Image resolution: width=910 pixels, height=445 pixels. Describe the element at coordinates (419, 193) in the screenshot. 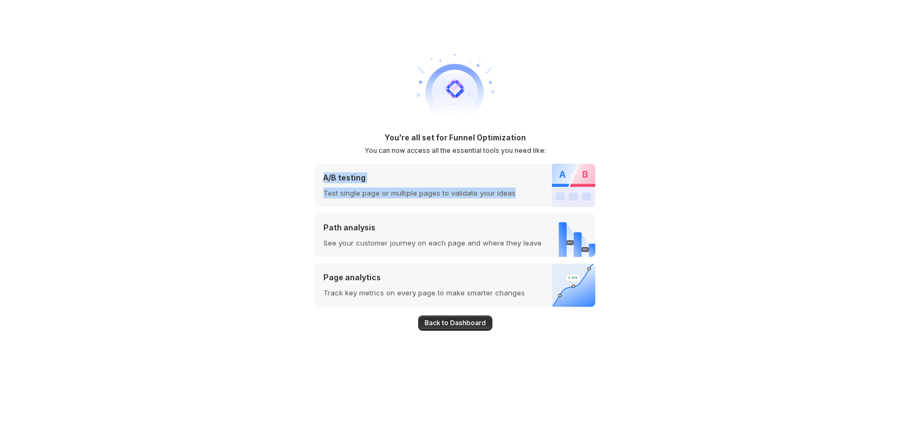

I see `p: Test single page or multiple pages to validate your ideas` at that location.